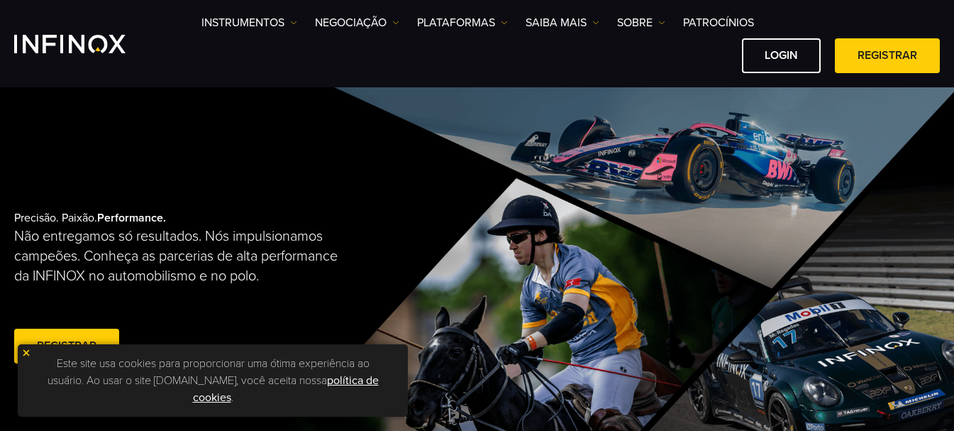 The width and height of the screenshot is (954, 431). Describe the element at coordinates (87, 44) in the screenshot. I see `a: INFINOX Logo` at that location.